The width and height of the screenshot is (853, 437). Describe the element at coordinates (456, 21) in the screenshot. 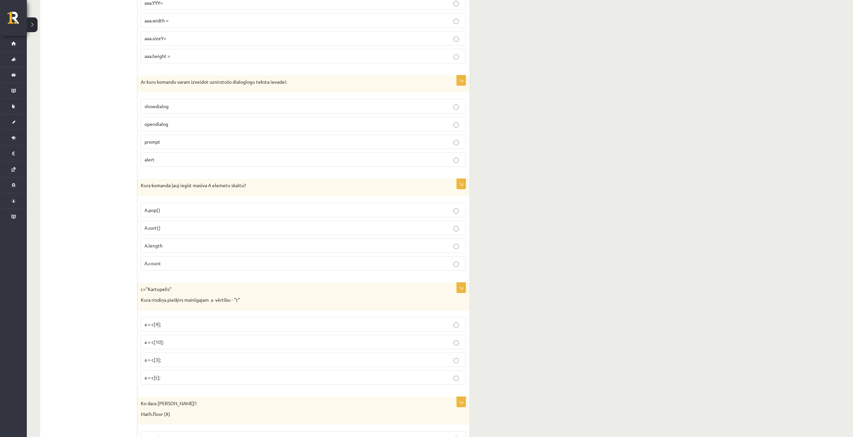

I see `input: aaa.width =` at that location.